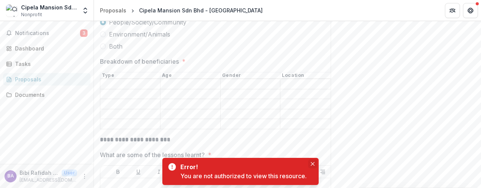 The height and width of the screenshot is (188, 481). What do you see at coordinates (50, 48) in the screenshot?
I see `div: Dashboard` at bounding box center [50, 48].